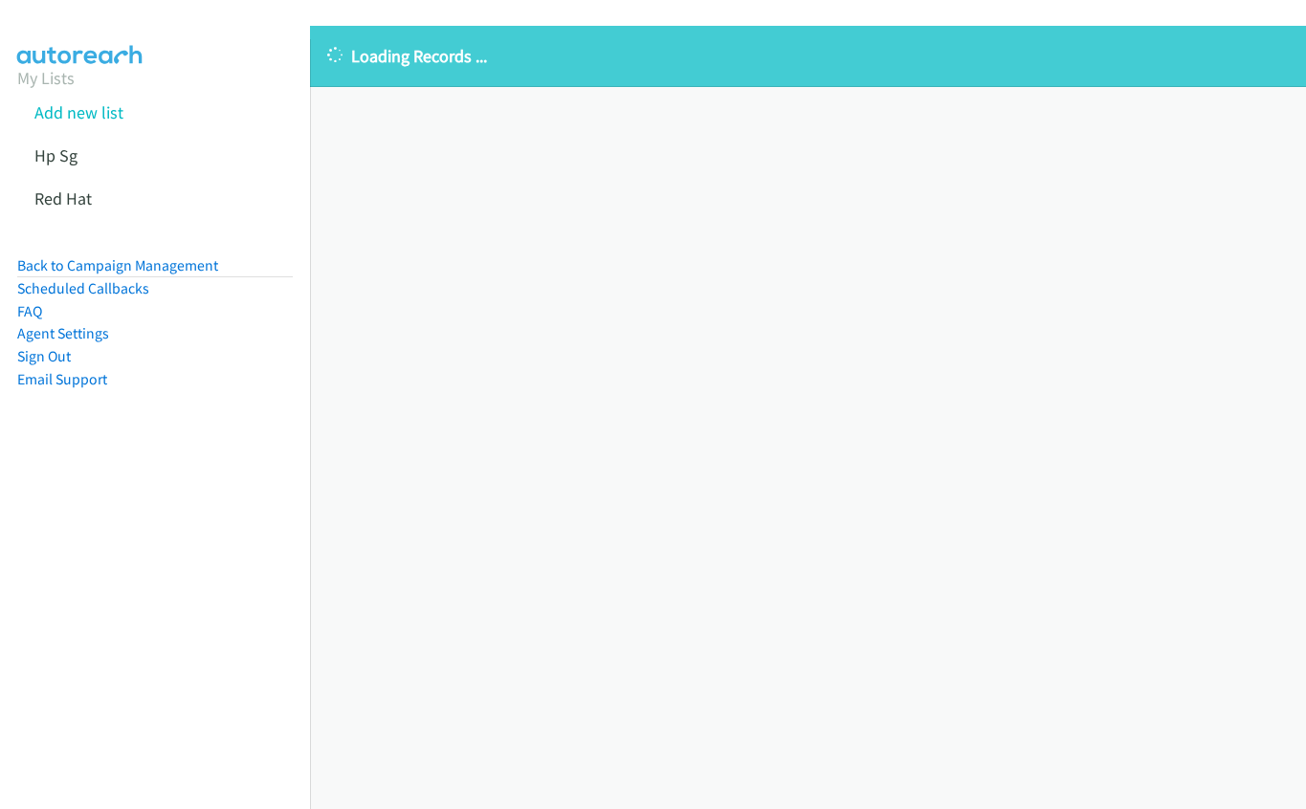  Describe the element at coordinates (44, 356) in the screenshot. I see `a: Sign Out` at that location.